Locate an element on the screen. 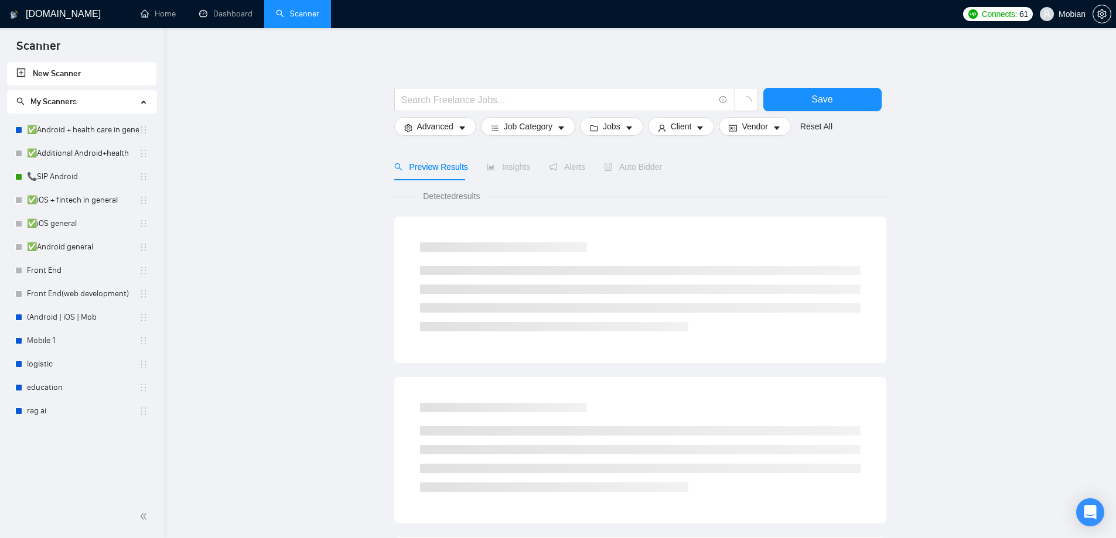  a: Mobile 1 is located at coordinates (83, 341).